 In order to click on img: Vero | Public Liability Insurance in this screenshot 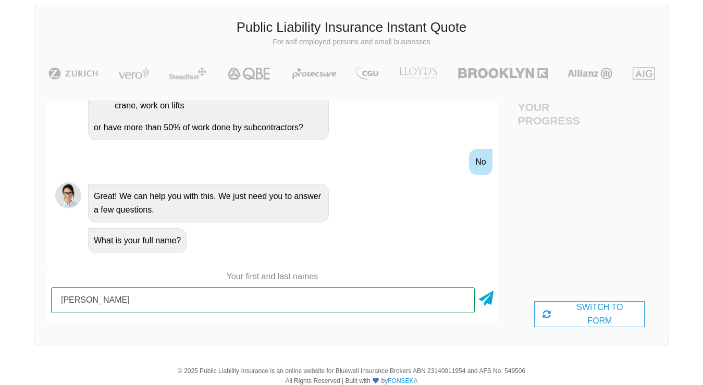, I will do `click(133, 73)`.